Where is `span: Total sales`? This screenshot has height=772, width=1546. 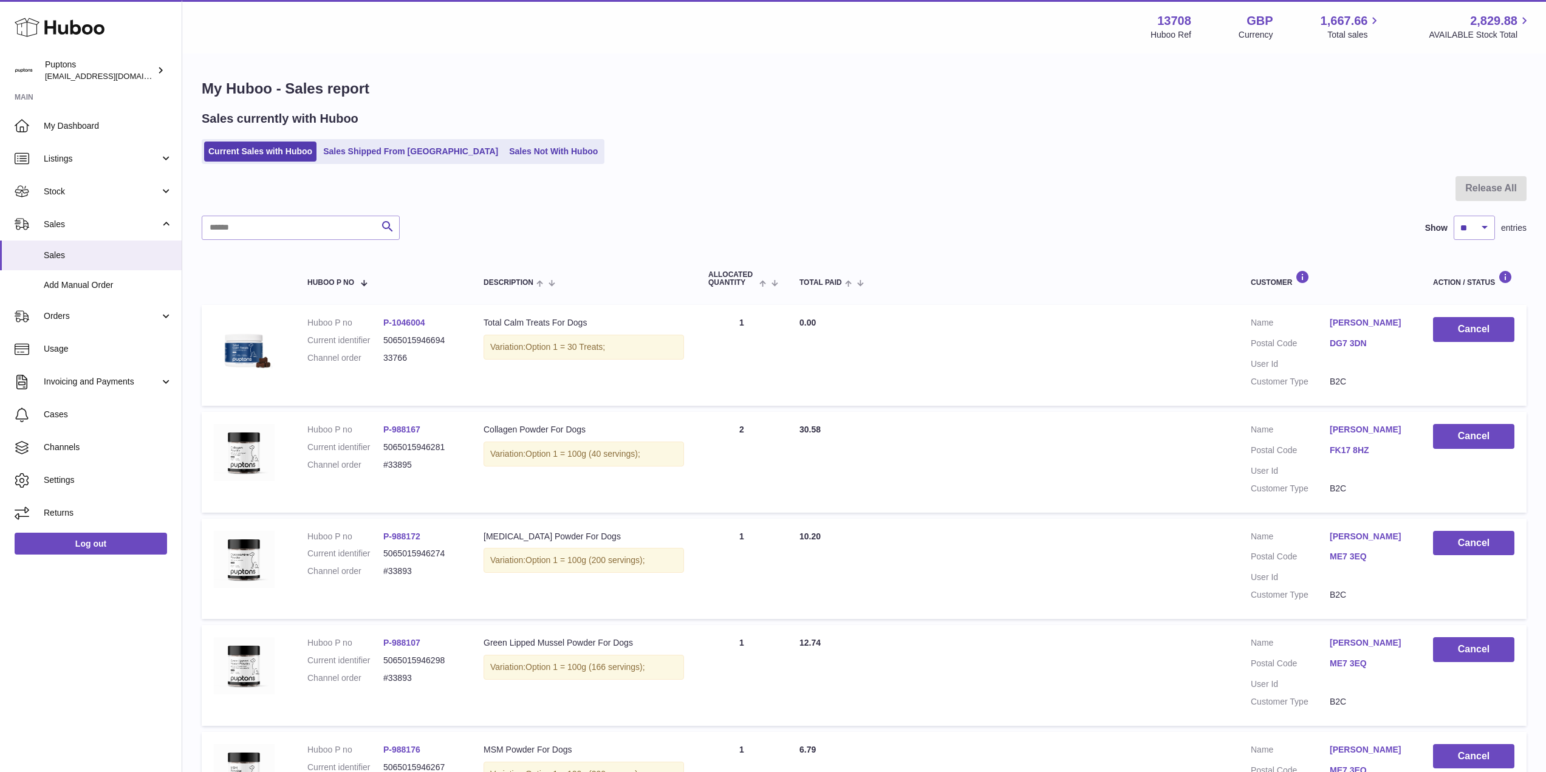 span: Total sales is located at coordinates (1354, 35).